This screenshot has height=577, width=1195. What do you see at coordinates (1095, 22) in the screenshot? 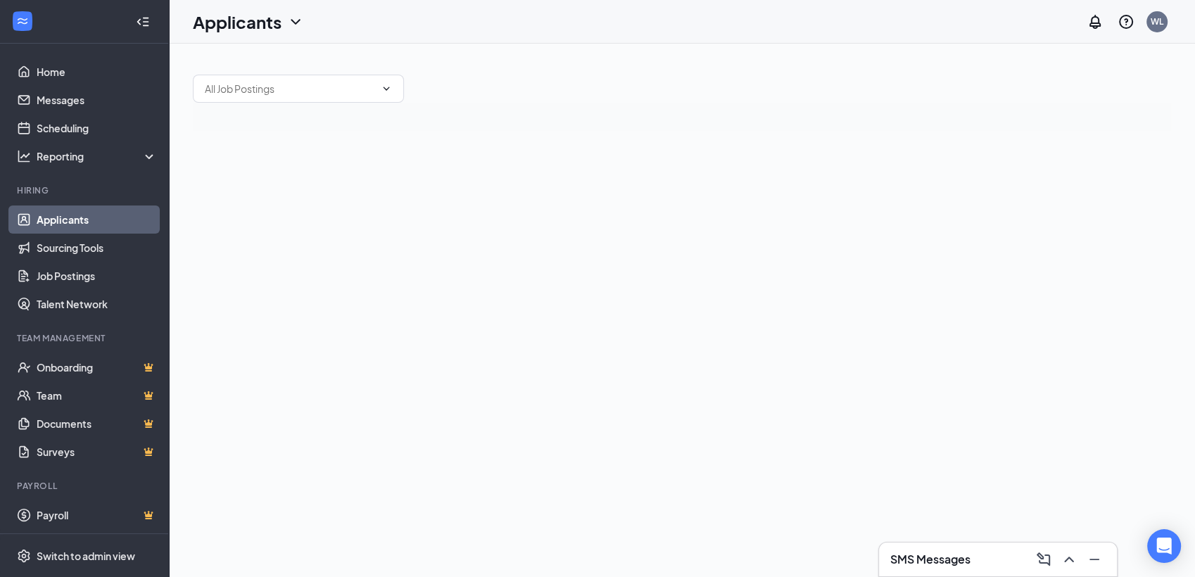
I see `svg: Notifications` at bounding box center [1095, 22].